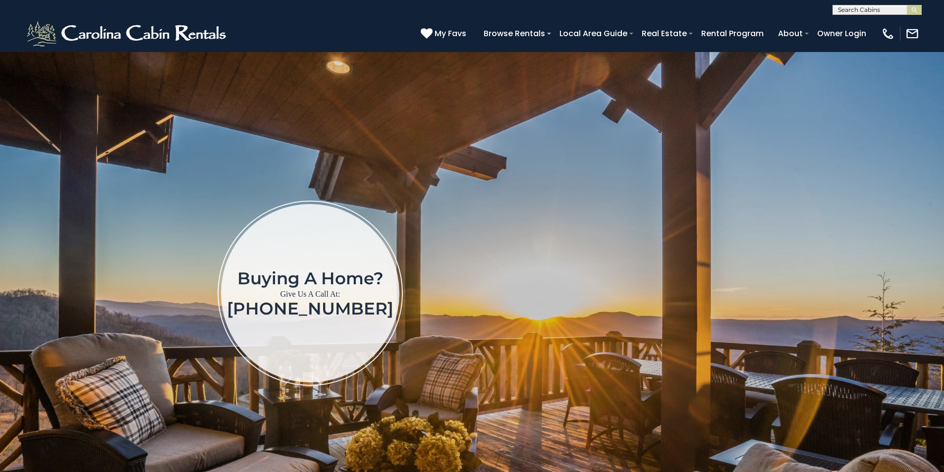  Describe the element at coordinates (733, 33) in the screenshot. I see `a: Rental Program` at that location.